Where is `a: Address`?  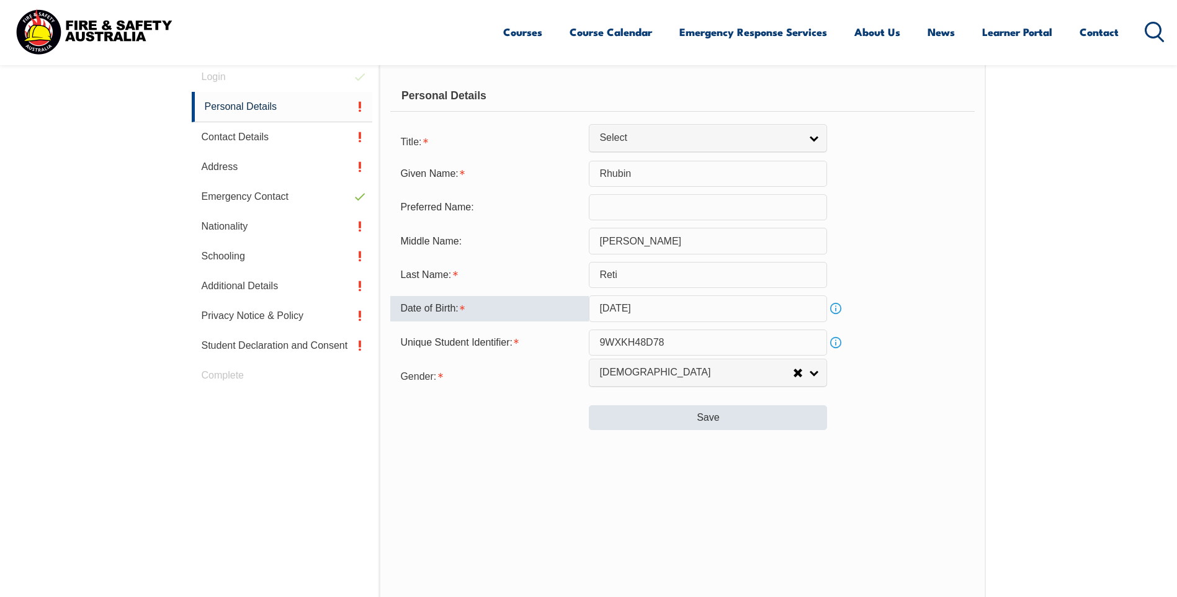
a: Address is located at coordinates (282, 167).